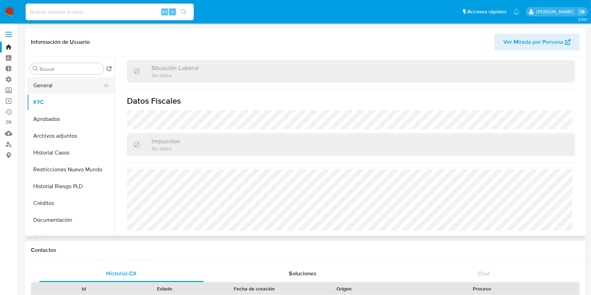 This screenshot has width=591, height=295. What do you see at coordinates (71, 220) in the screenshot?
I see `button: Documentación` at bounding box center [71, 220].